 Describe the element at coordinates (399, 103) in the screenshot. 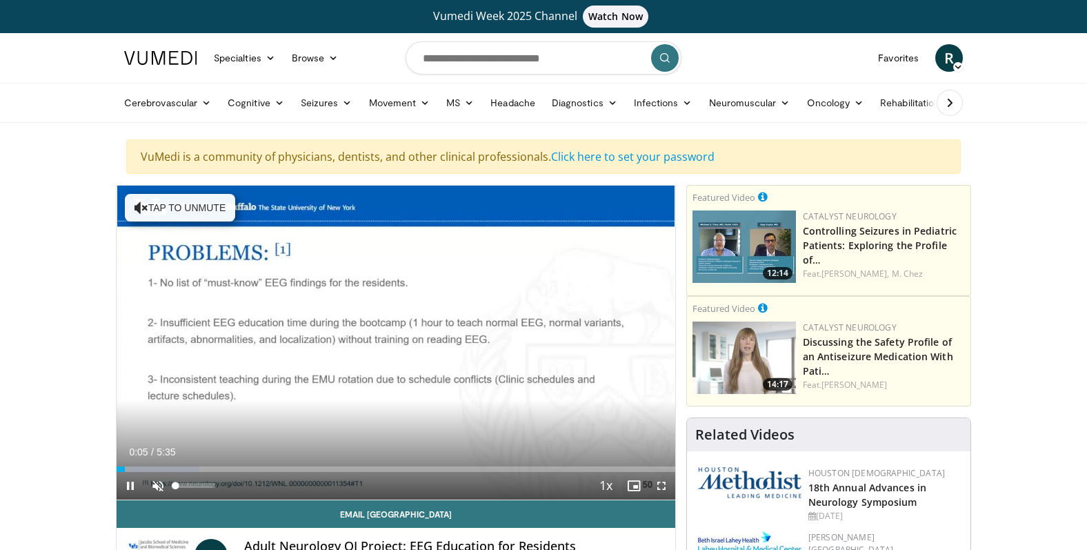

I see `a: Movement` at that location.